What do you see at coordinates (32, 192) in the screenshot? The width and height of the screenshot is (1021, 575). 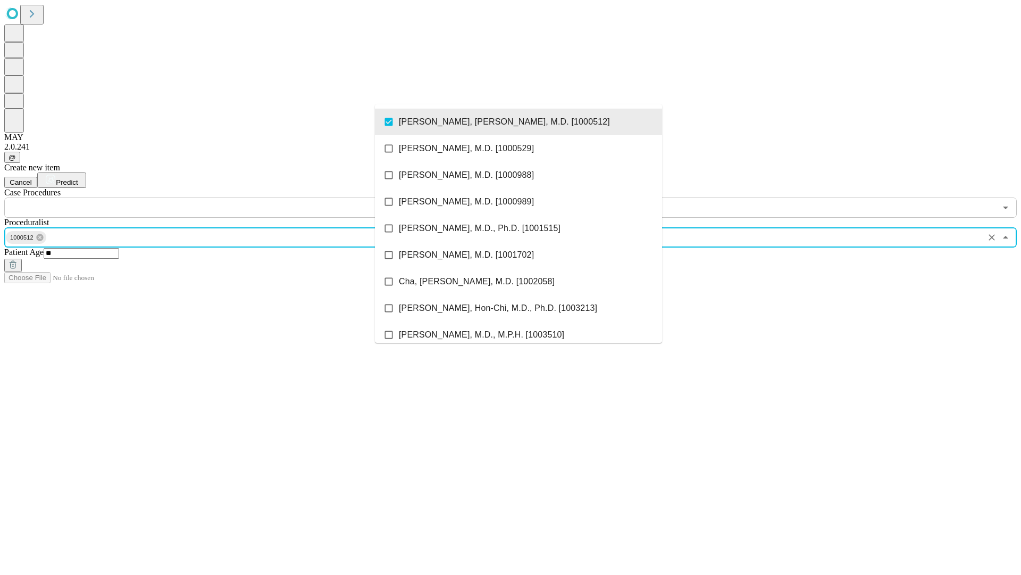 I see `span: Scheduled Procedure` at bounding box center [32, 192].